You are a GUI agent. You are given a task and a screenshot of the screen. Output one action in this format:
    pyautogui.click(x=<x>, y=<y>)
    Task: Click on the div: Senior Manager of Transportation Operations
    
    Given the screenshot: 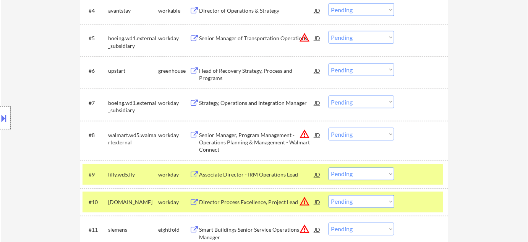 What is the action you would take?
    pyautogui.click(x=257, y=38)
    